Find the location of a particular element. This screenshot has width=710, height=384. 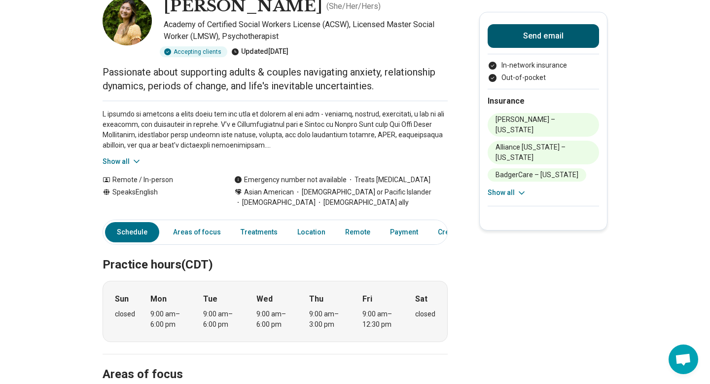

li: Out-of-pocket is located at coordinates (544, 77).